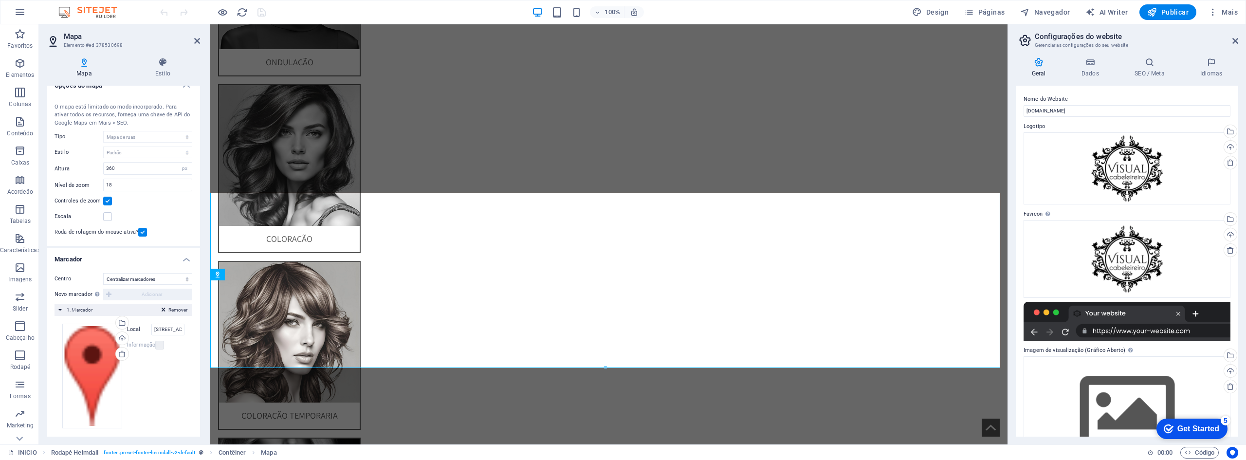 The image size is (1246, 460). I want to click on p: Acordeão, so click(20, 192).